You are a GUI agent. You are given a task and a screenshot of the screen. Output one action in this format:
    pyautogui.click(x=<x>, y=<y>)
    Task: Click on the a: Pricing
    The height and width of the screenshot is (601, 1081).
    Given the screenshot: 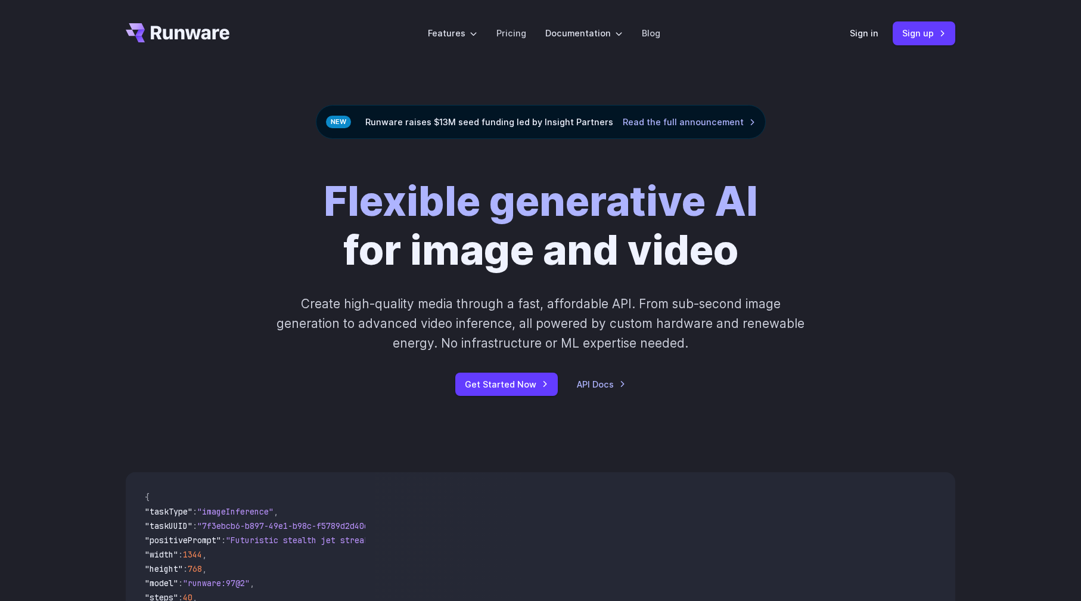 What is the action you would take?
    pyautogui.click(x=512, y=33)
    